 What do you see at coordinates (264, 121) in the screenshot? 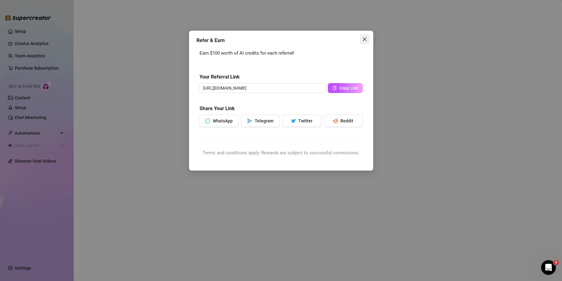
I see `span: Telegram` at bounding box center [264, 121].